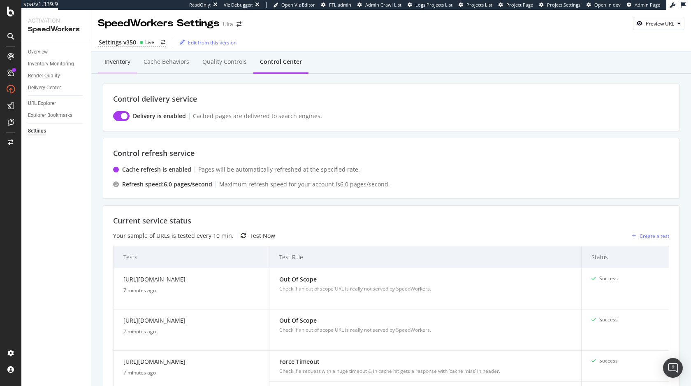 Image resolution: width=691 pixels, height=386 pixels. I want to click on div: Control Center, so click(281, 62).